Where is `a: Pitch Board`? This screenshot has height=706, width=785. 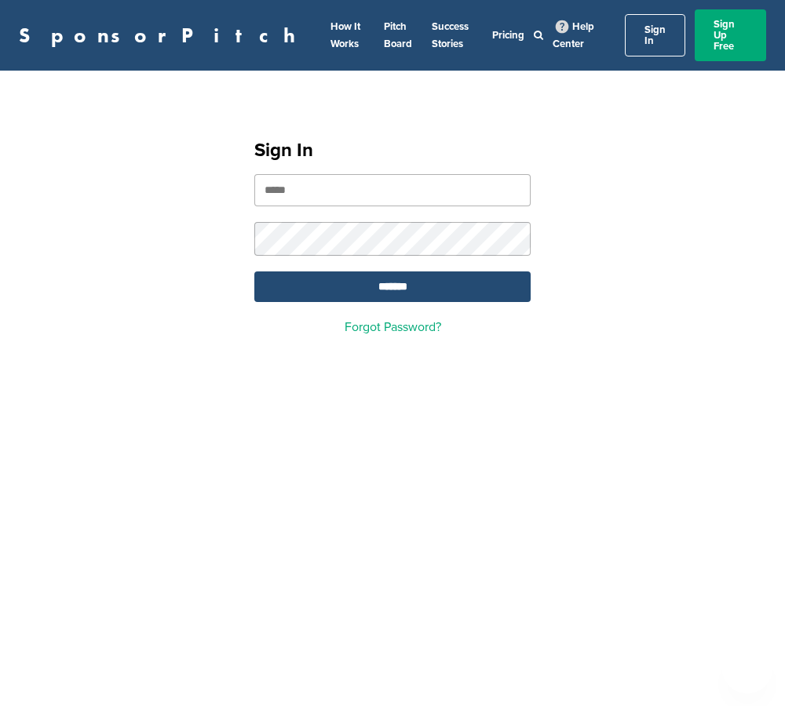 a: Pitch Board is located at coordinates (398, 35).